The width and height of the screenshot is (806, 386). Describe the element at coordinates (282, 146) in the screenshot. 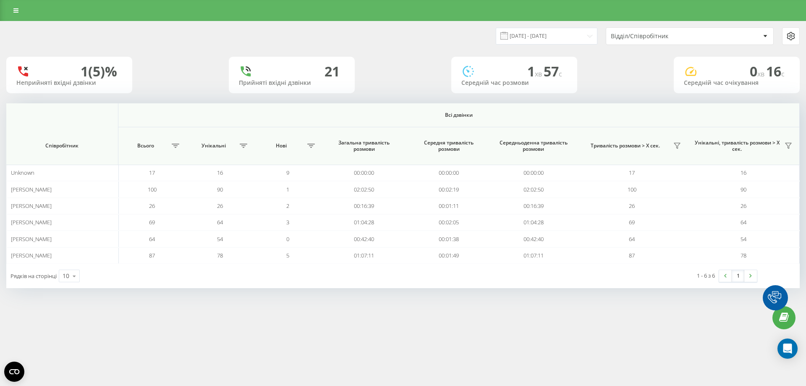

I see `span: Нові` at that location.